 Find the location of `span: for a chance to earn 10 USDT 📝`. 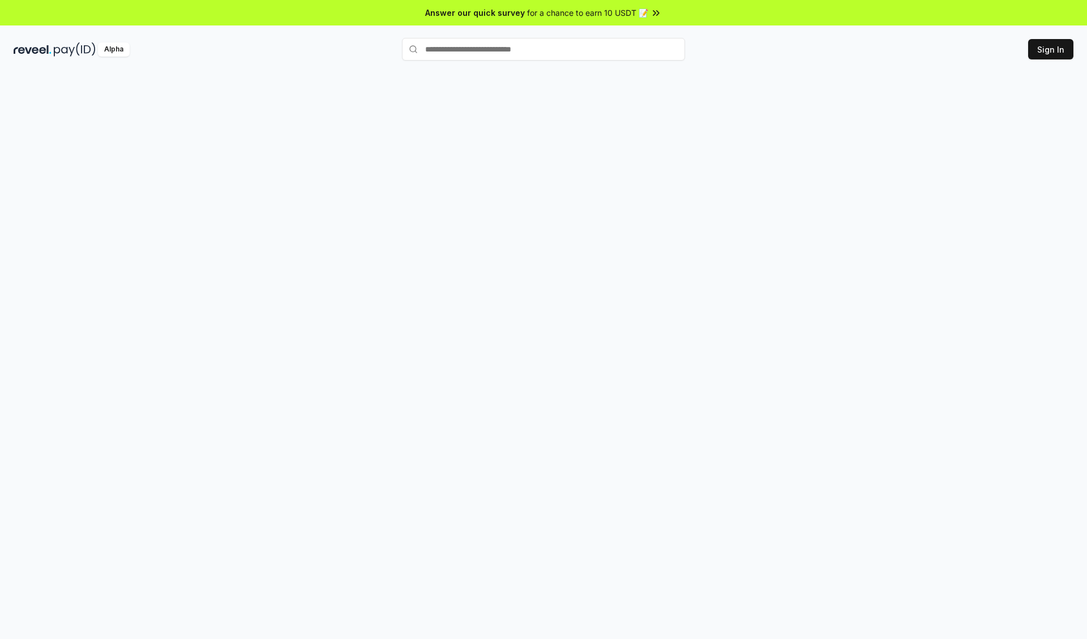

span: for a chance to earn 10 USDT 📝 is located at coordinates (588, 12).